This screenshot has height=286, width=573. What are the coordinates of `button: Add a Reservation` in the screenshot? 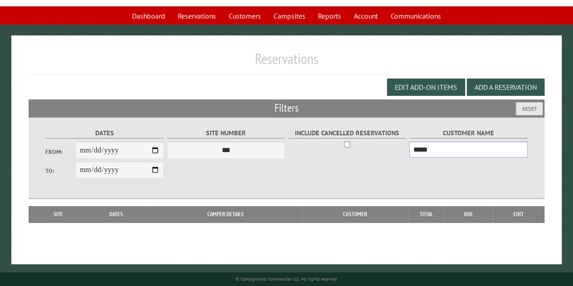 It's located at (505, 87).